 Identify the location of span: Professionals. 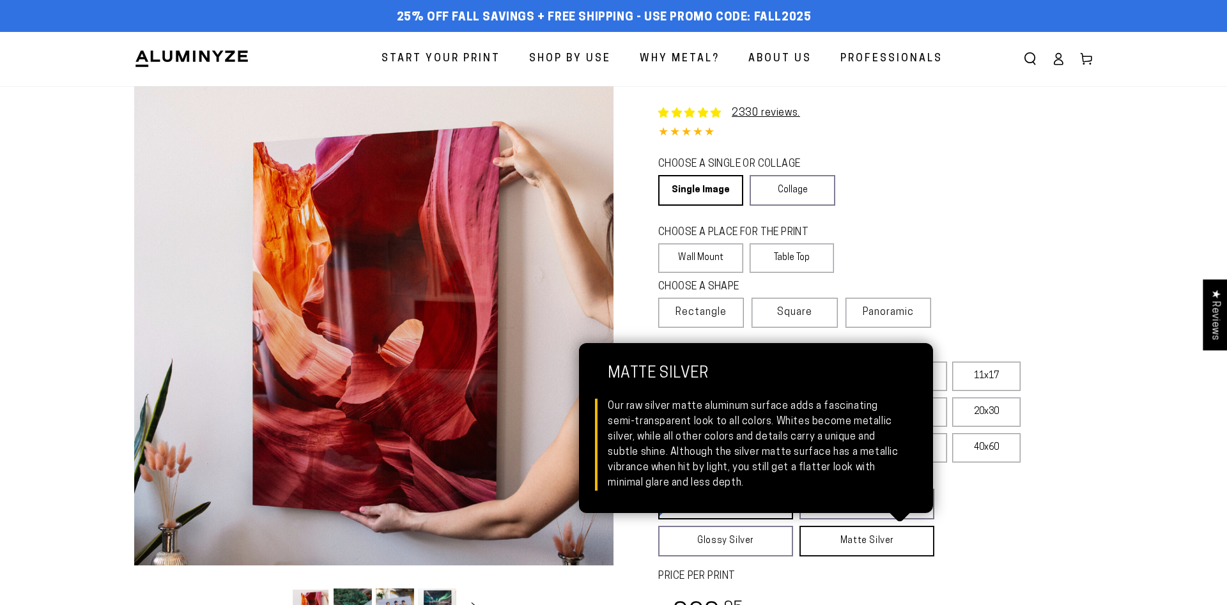
(892, 59).